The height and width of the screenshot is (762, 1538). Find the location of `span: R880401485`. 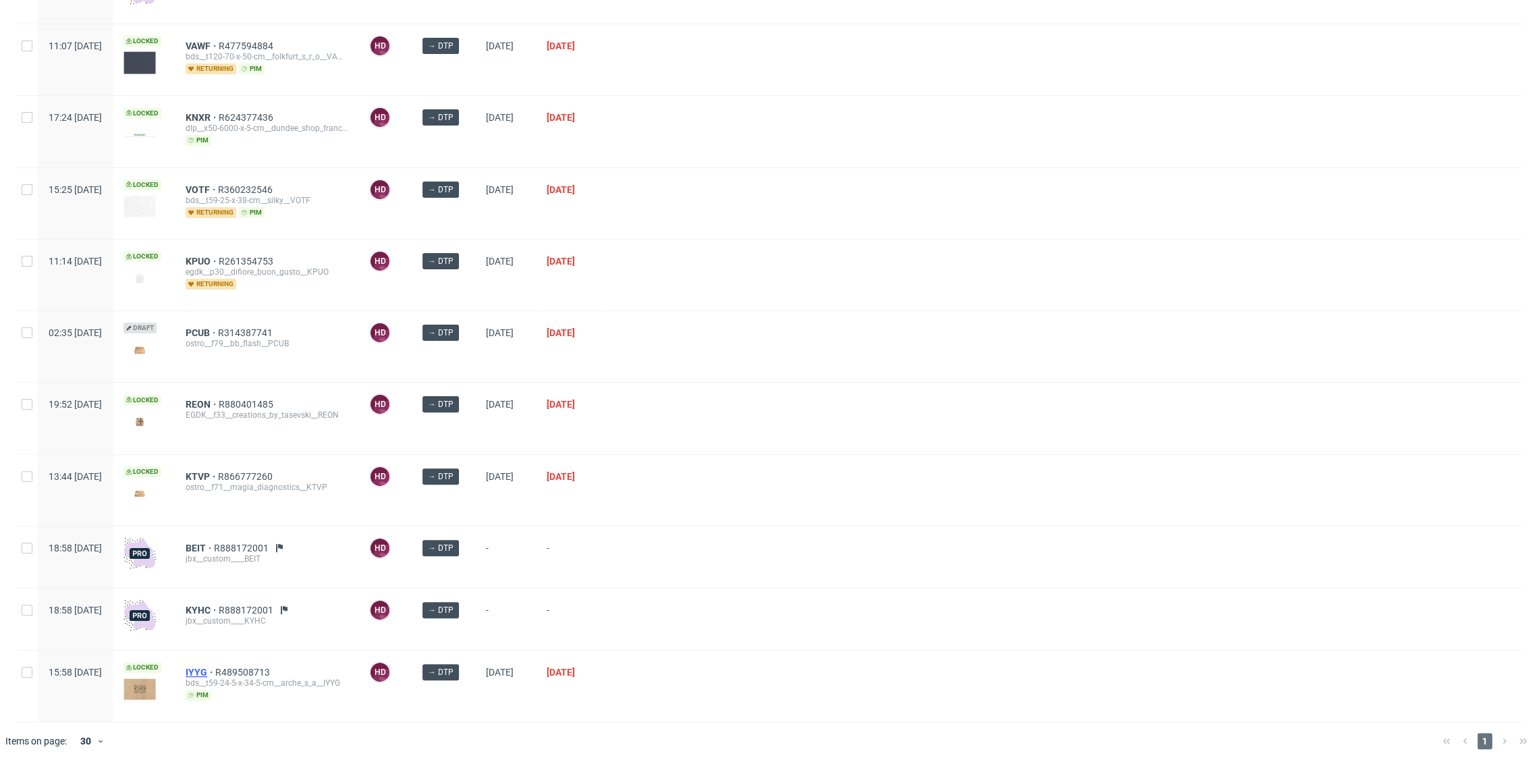

span: R880401485 is located at coordinates (247, 404).